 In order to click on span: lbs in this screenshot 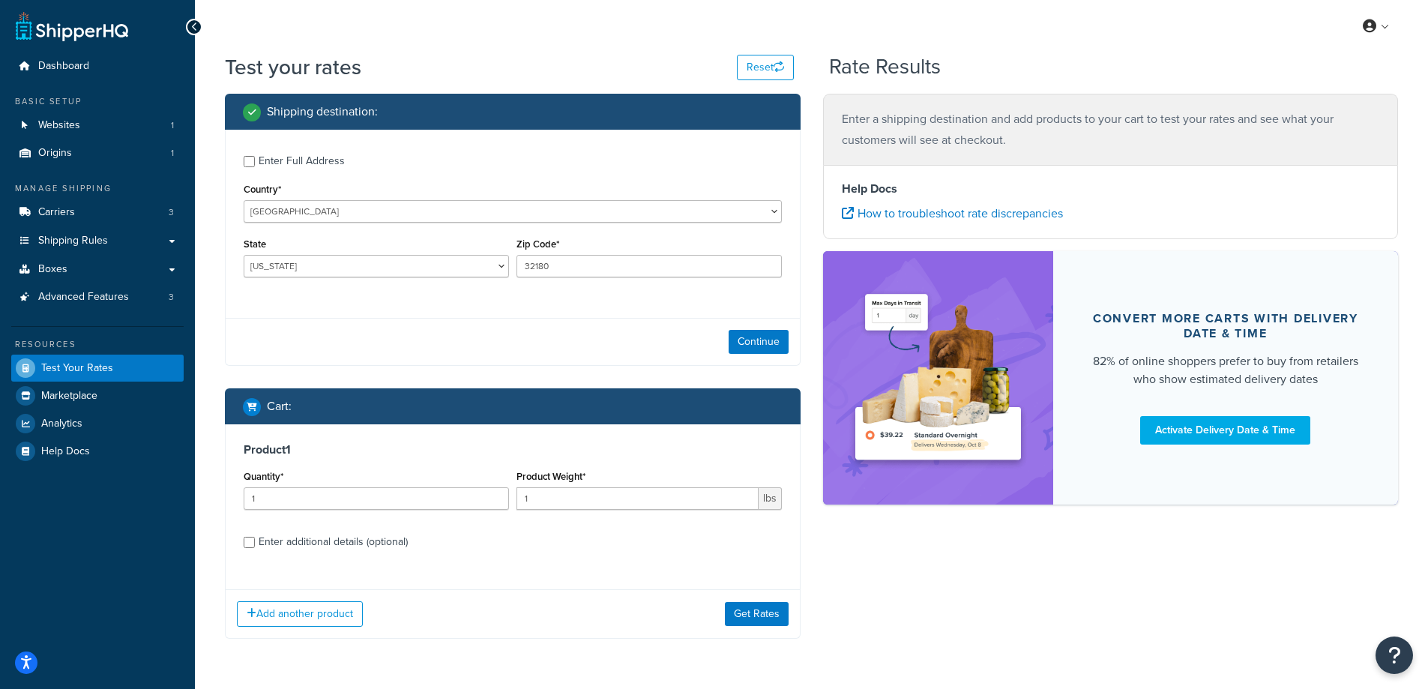, I will do `click(770, 499)`.